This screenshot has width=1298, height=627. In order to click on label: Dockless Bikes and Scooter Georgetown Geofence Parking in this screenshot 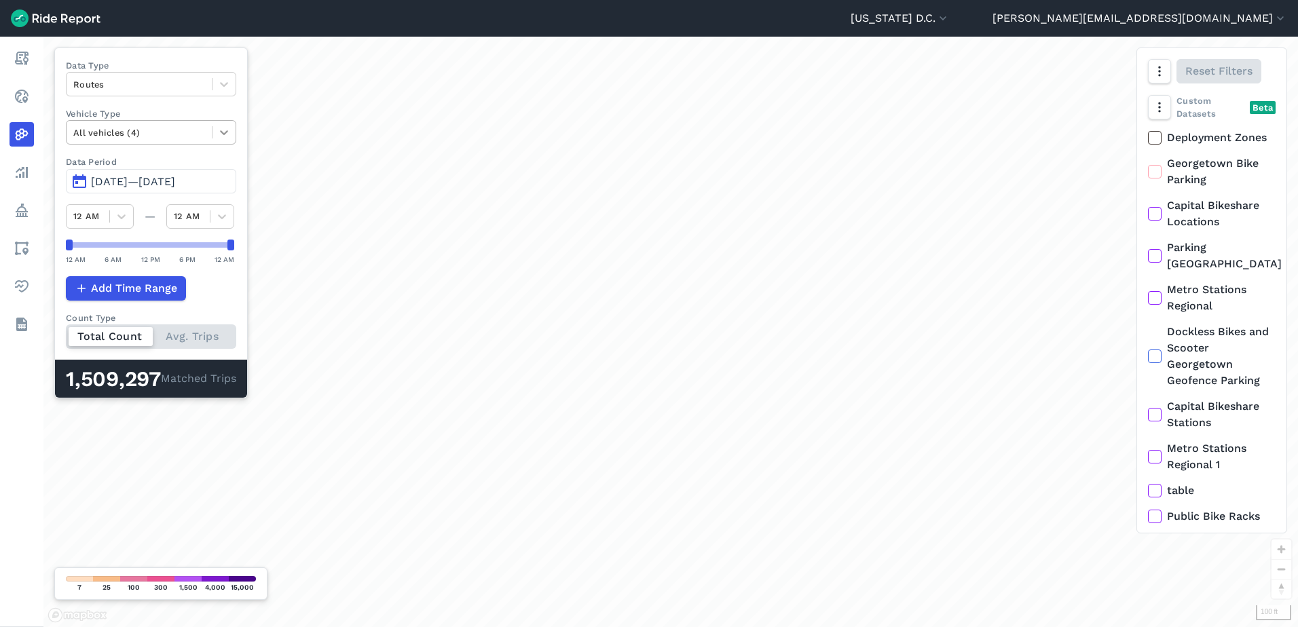, I will do `click(1212, 356)`.